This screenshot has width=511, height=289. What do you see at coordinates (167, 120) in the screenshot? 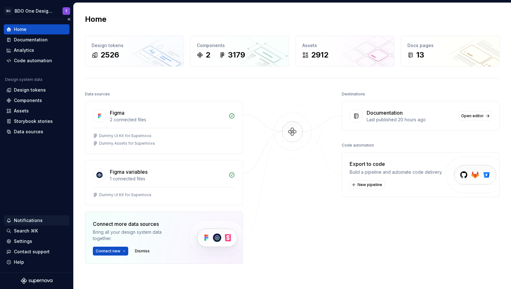
I see `div: 2 connected files` at bounding box center [167, 120].